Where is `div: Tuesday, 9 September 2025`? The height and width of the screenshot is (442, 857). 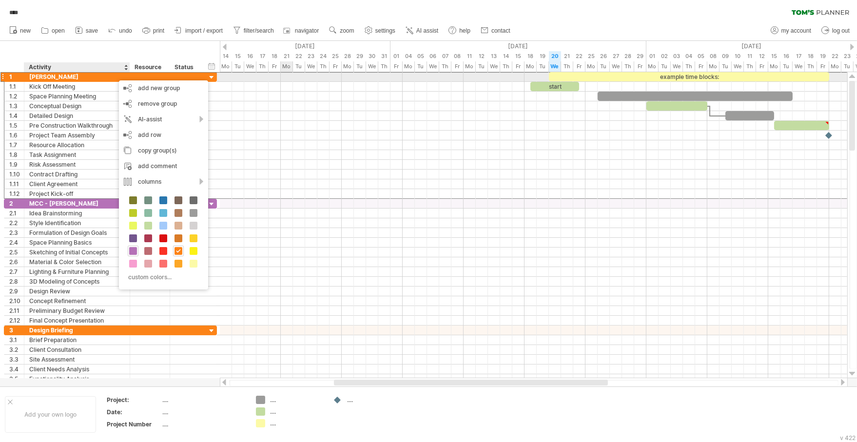 div: Tuesday, 9 September 2025 is located at coordinates (725, 56).